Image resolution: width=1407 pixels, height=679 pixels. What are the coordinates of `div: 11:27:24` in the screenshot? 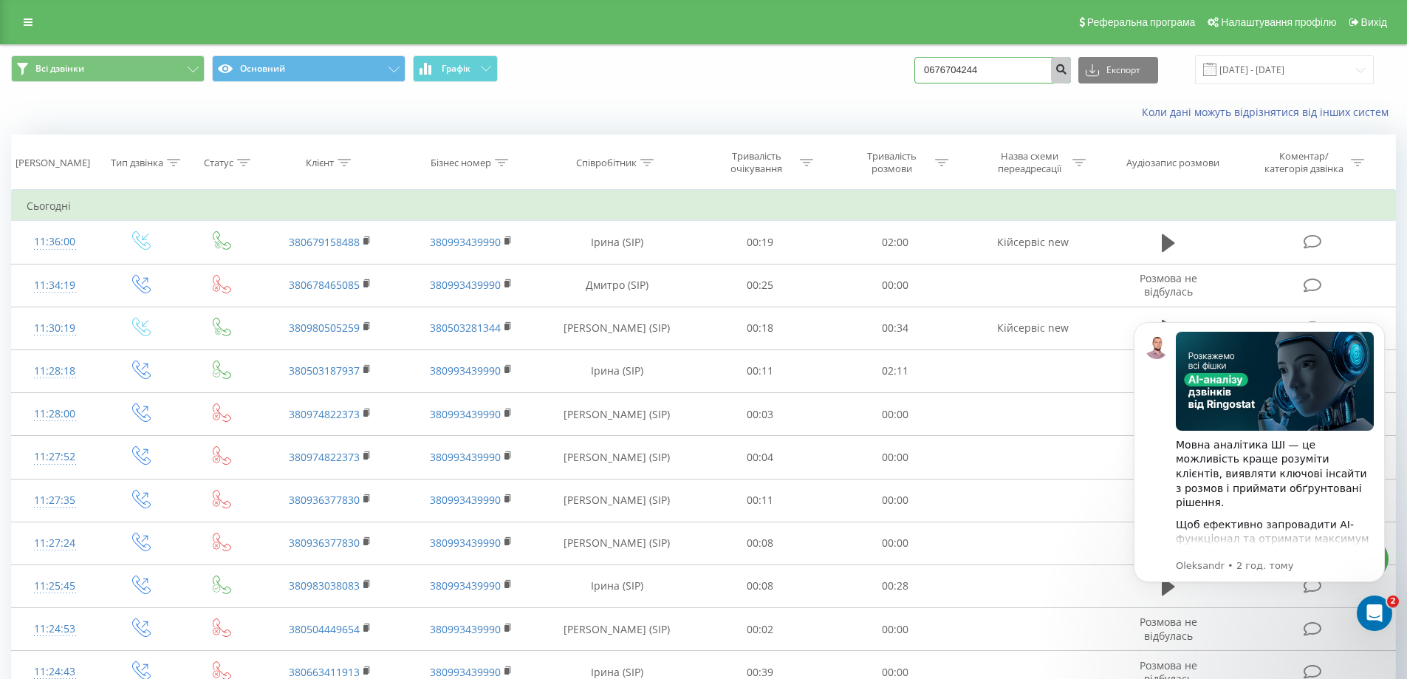 It's located at (55, 543).